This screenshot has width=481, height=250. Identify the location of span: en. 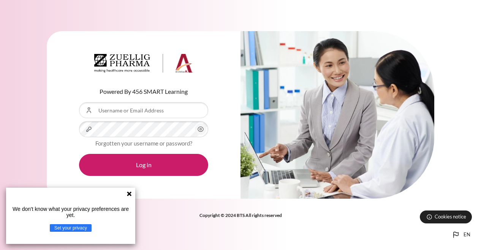
(467, 235).